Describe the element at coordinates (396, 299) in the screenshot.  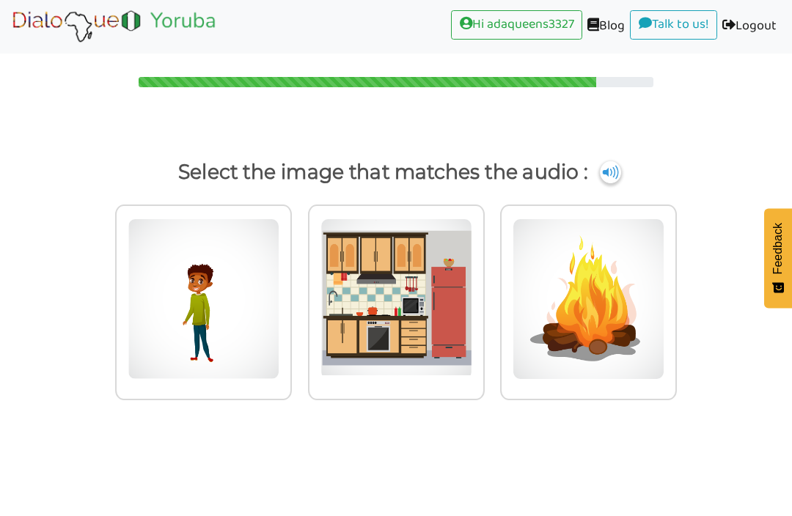
I see `img: gyaare.png` at that location.